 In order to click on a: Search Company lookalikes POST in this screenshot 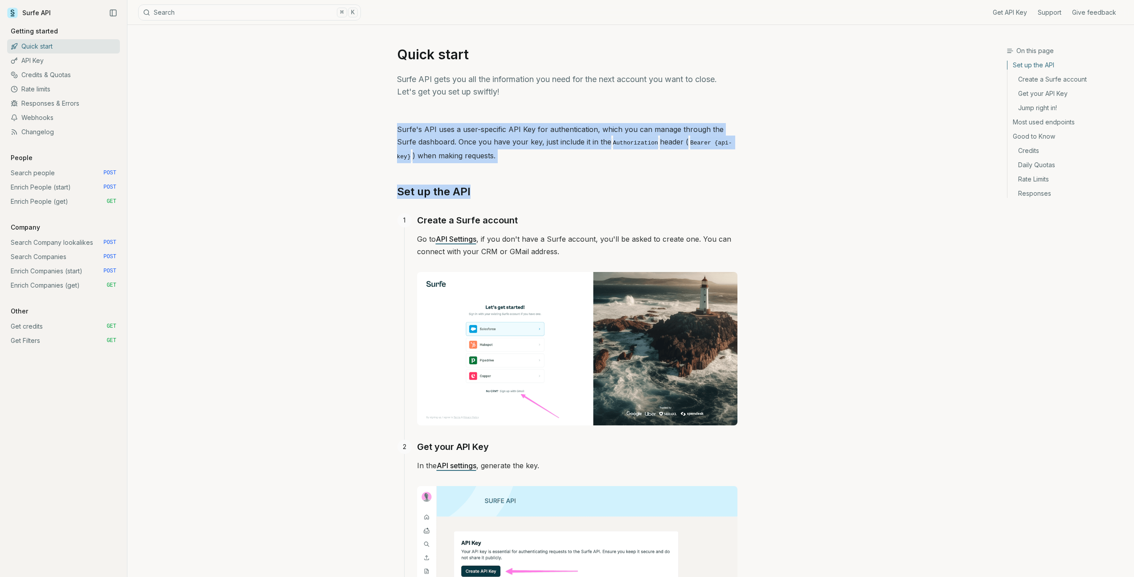, I will do `click(63, 242)`.